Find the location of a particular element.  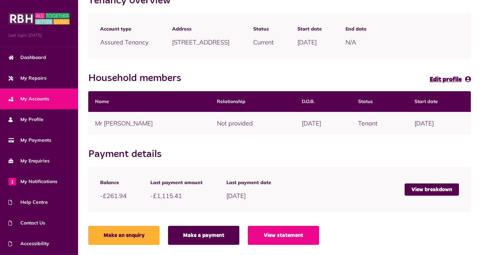

span: 1 is located at coordinates (12, 182).